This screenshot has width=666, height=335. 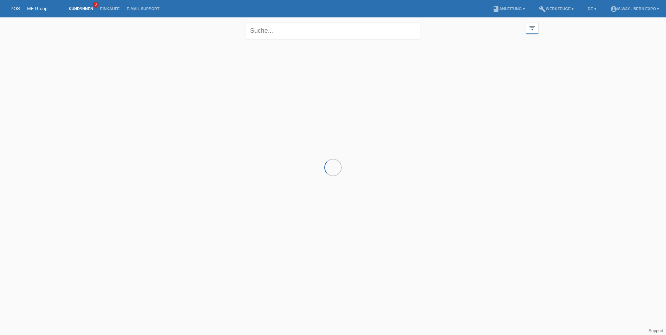 I want to click on i: filter_list, so click(x=532, y=28).